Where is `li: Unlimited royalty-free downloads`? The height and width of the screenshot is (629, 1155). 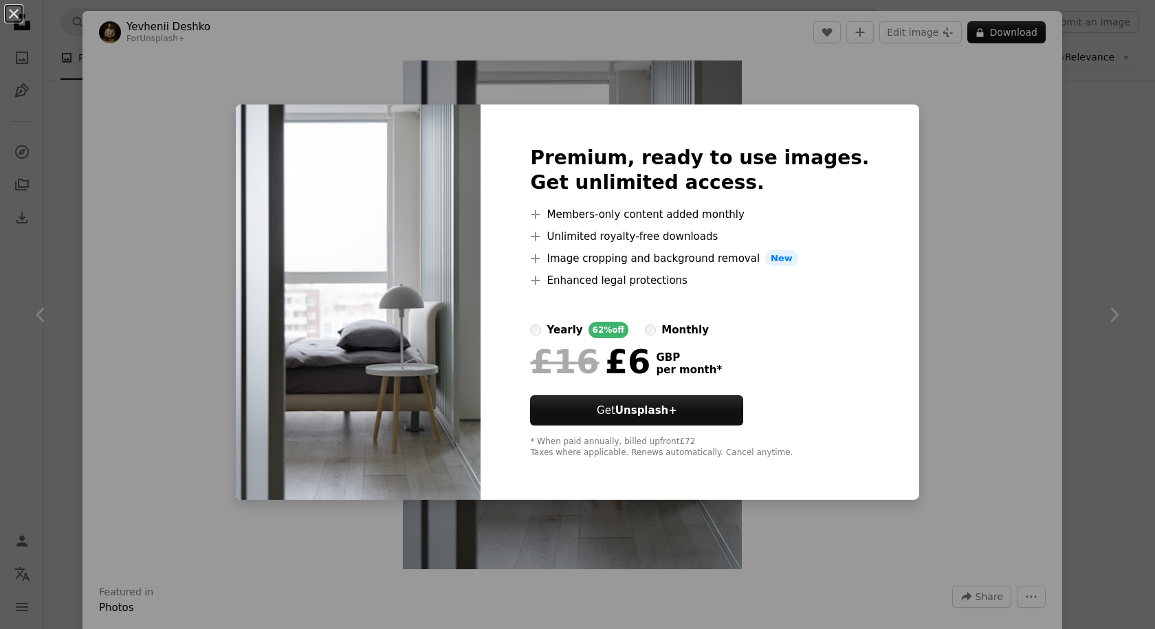
li: Unlimited royalty-free downloads is located at coordinates (699, 237).